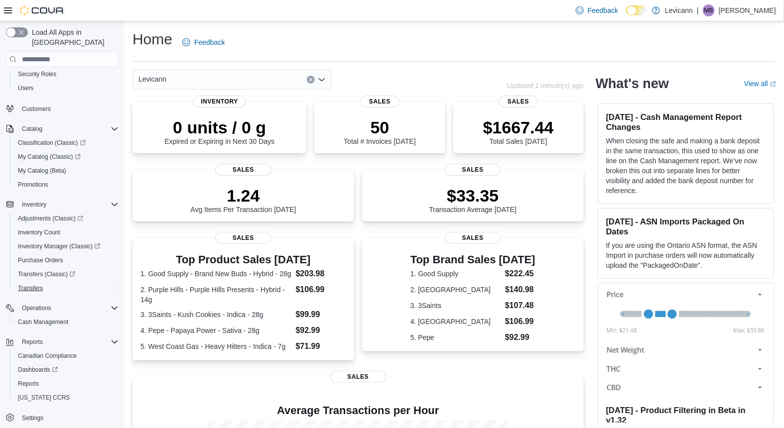  Describe the element at coordinates (545, 86) in the screenshot. I see `p: Updated 1 minute(s) ago` at that location.